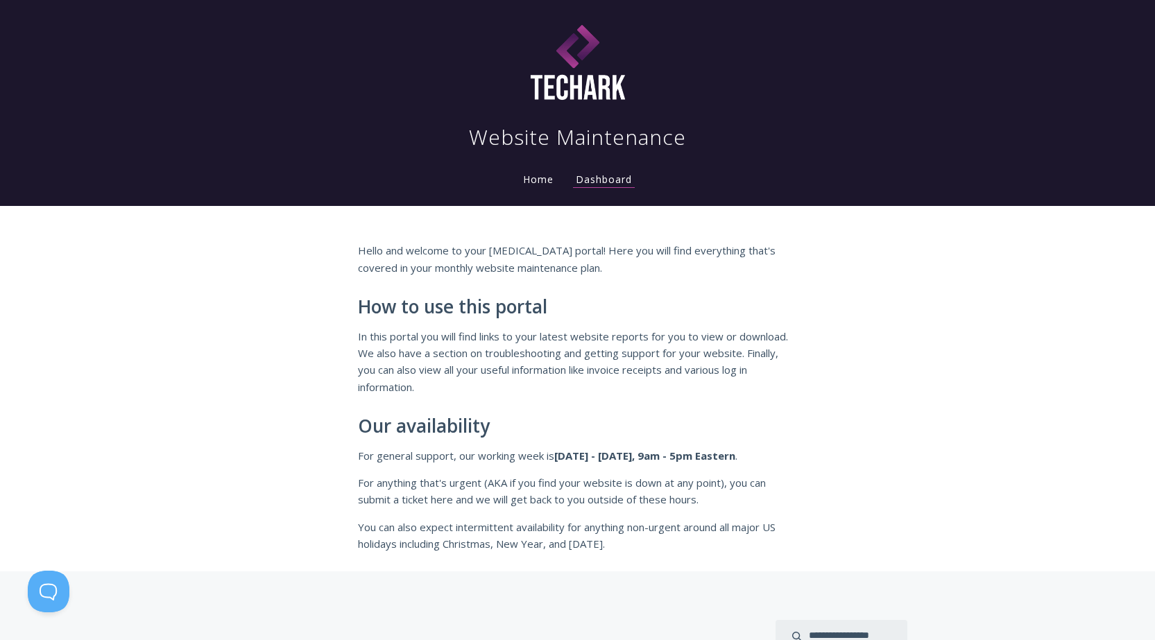  Describe the element at coordinates (578, 456) in the screenshot. I see `p: For general support, our working week is .` at that location.